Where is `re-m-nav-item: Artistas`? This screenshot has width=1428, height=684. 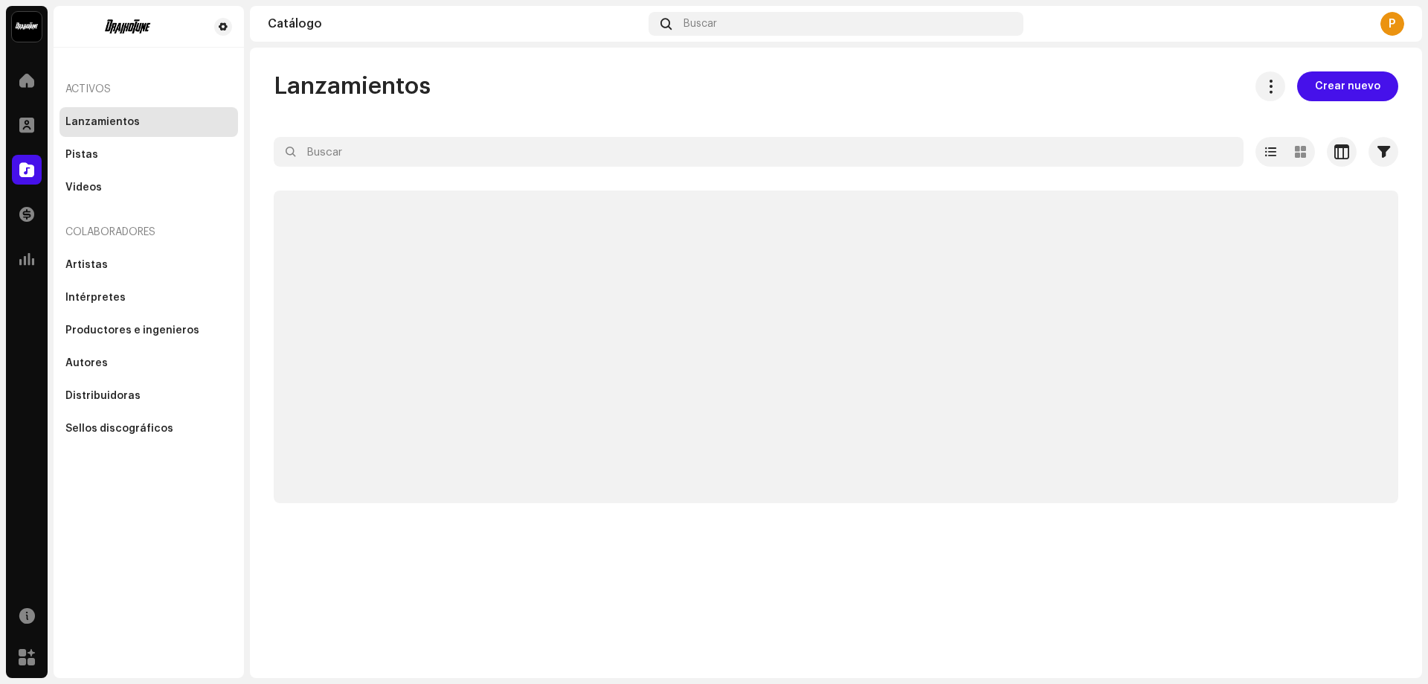
re-m-nav-item: Artistas is located at coordinates (149, 265).